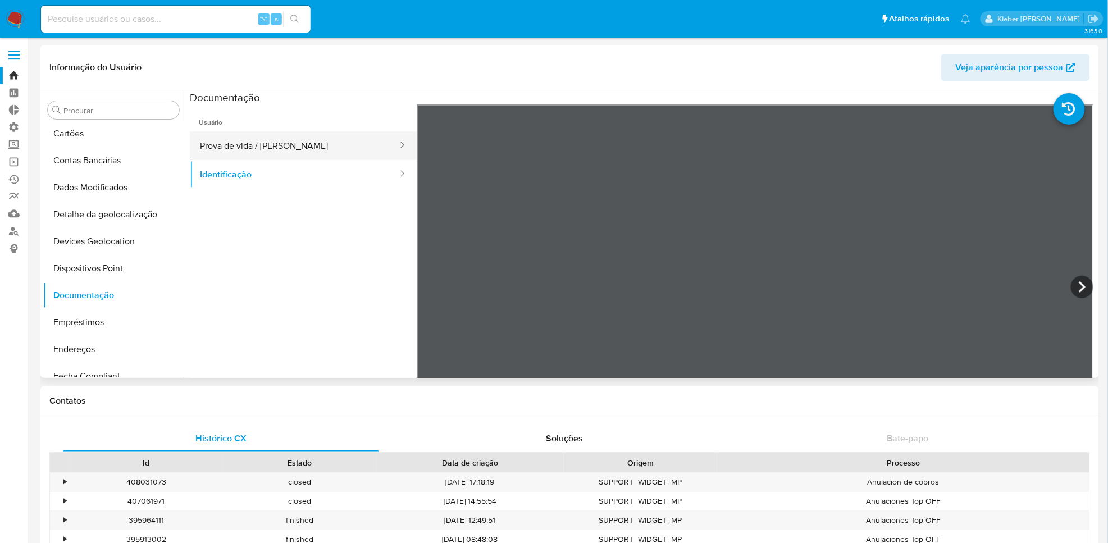 This screenshot has height=543, width=1108. I want to click on input: Procurar, so click(119, 111).